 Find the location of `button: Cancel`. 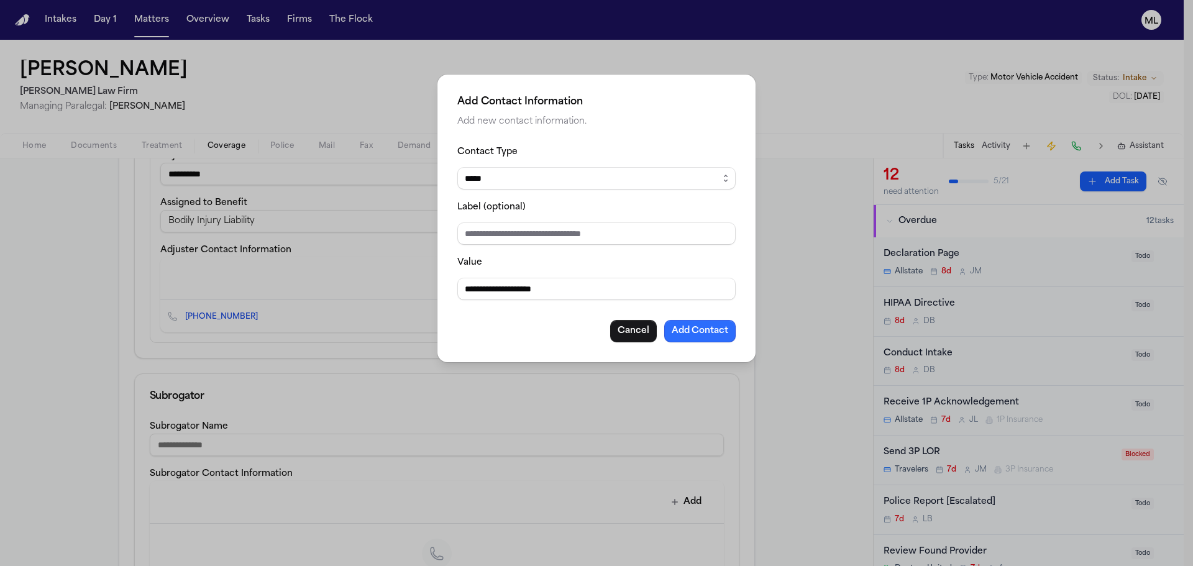

button: Cancel is located at coordinates (633, 331).